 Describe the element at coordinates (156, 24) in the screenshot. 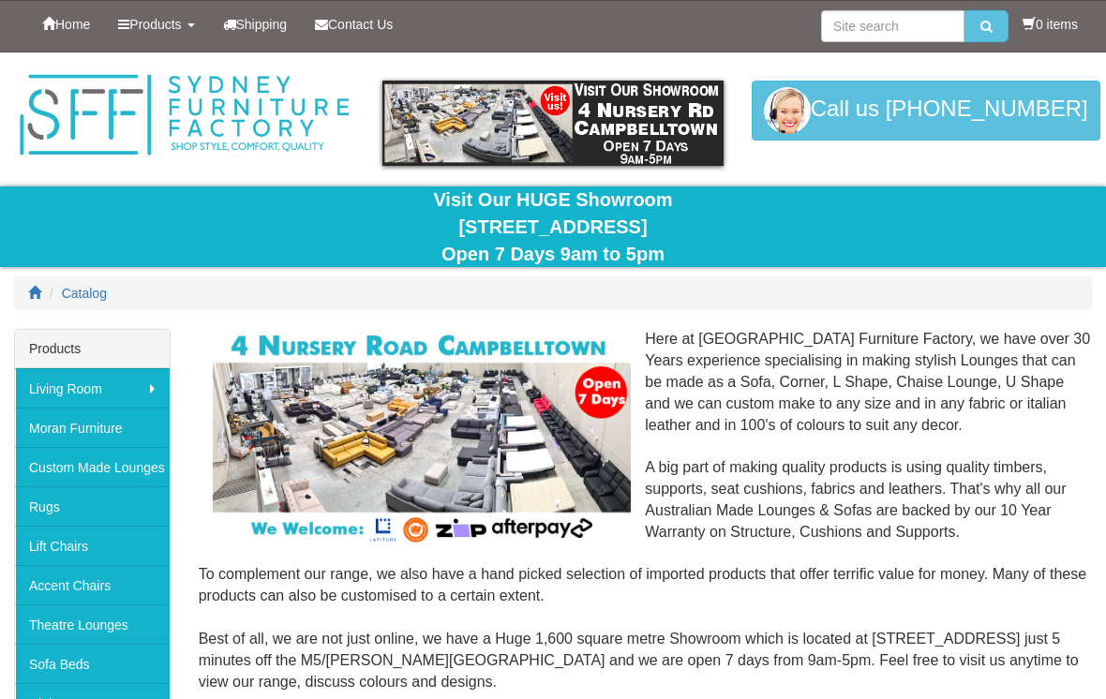

I see `a: Products` at that location.